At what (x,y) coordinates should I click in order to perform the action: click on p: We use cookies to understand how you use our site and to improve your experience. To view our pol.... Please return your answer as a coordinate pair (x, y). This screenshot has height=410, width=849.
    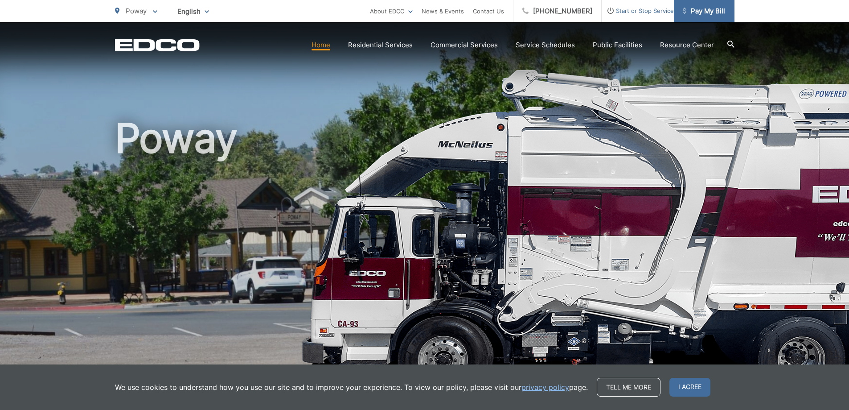
    Looking at the image, I should click on (351, 387).